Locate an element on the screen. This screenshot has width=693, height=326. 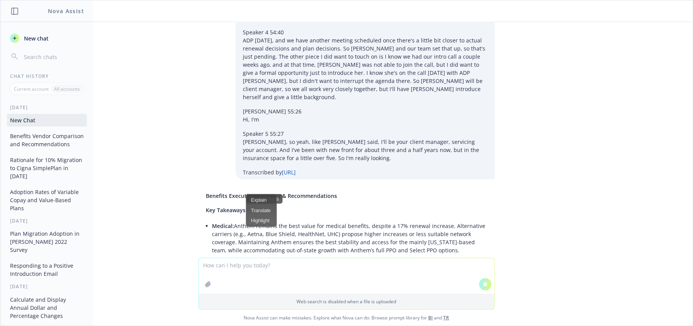
h1: Nova Assist is located at coordinates (66, 11).